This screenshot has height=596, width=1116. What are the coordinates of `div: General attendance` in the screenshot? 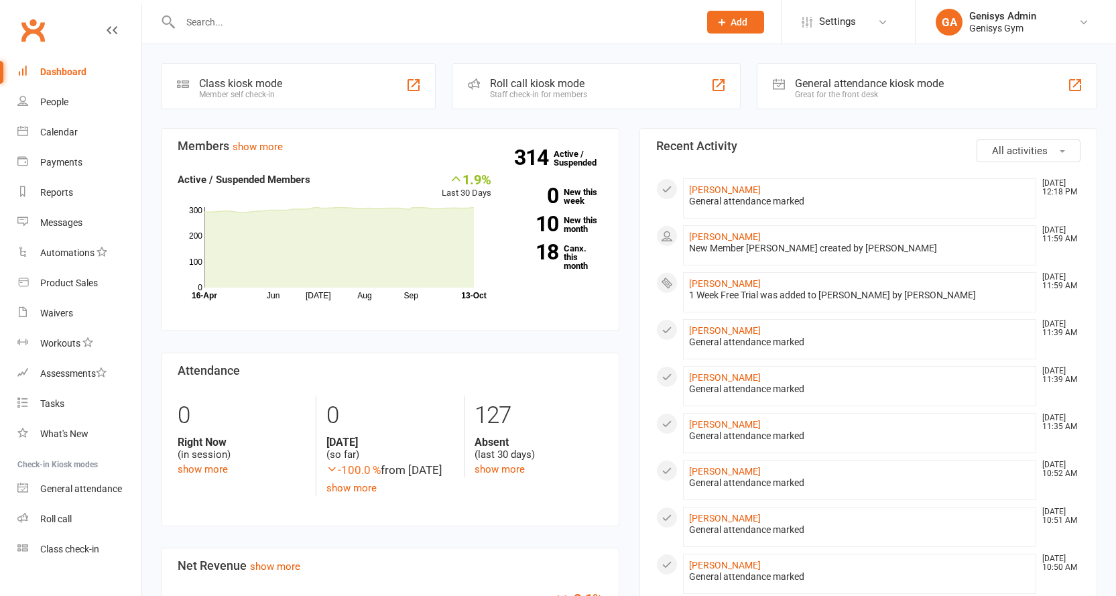 It's located at (81, 489).